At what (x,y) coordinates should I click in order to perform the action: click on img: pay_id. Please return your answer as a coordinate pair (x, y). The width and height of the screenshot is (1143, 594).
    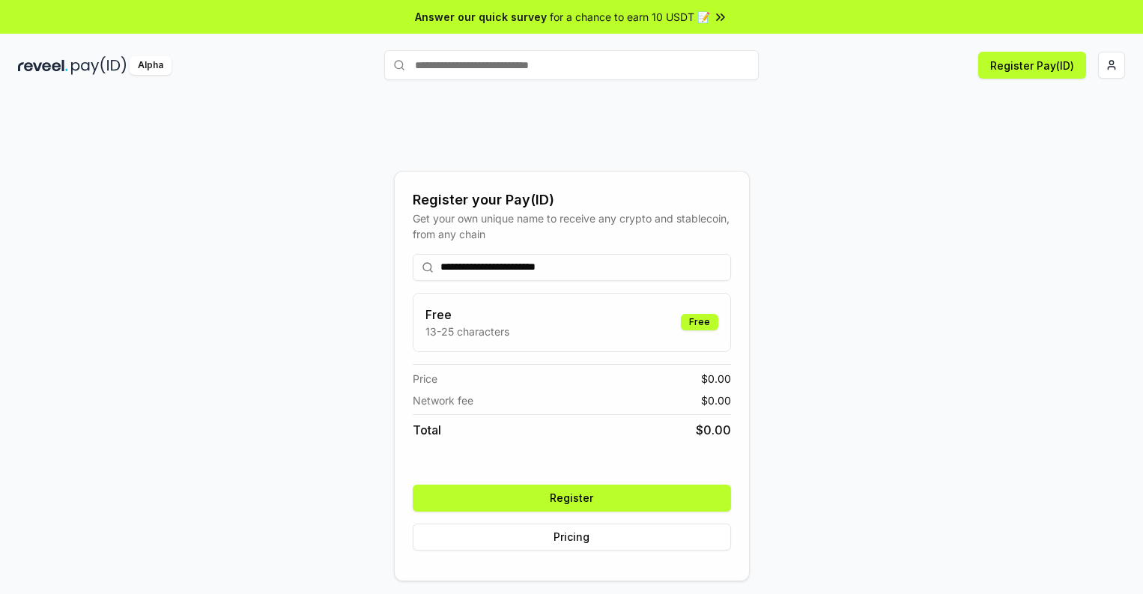
    Looking at the image, I should click on (99, 65).